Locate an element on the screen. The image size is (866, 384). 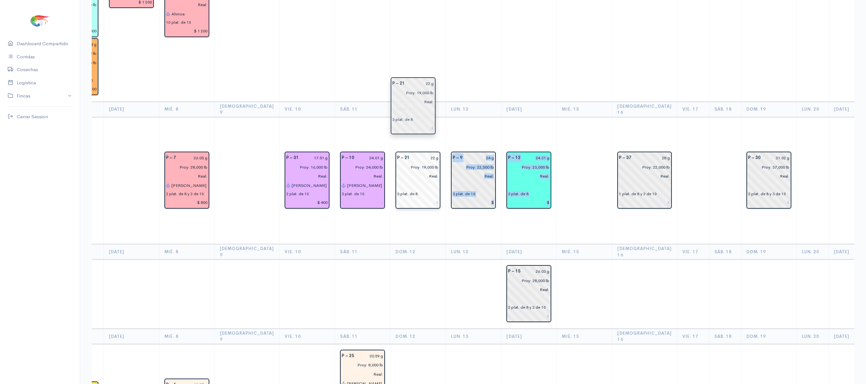
div: Piscina: 21 Peso: 22 g Libras Proy: 19,000 lb Empacadora: Sin asignar Plataformas: 3 plat. de 8 is located at coordinates (418, 180).